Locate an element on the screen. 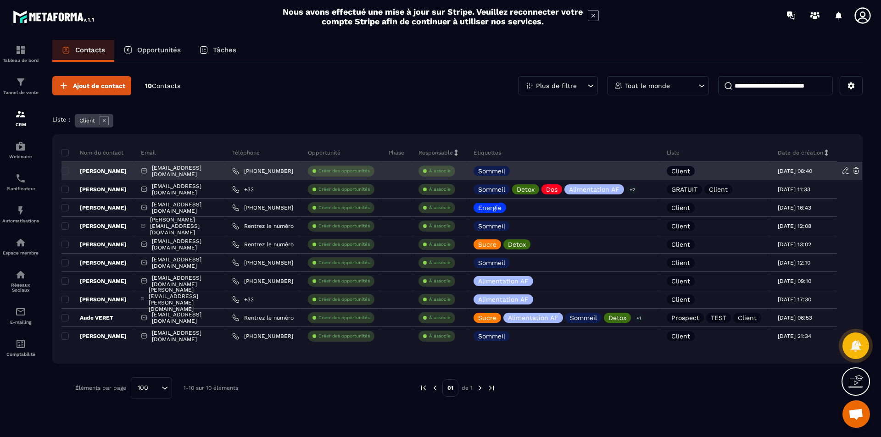 This screenshot has height=437, width=881. a: +33 is located at coordinates (243, 300).